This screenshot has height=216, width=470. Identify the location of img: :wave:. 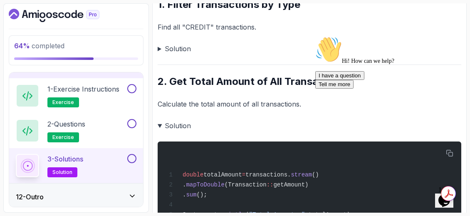
(17, 17).